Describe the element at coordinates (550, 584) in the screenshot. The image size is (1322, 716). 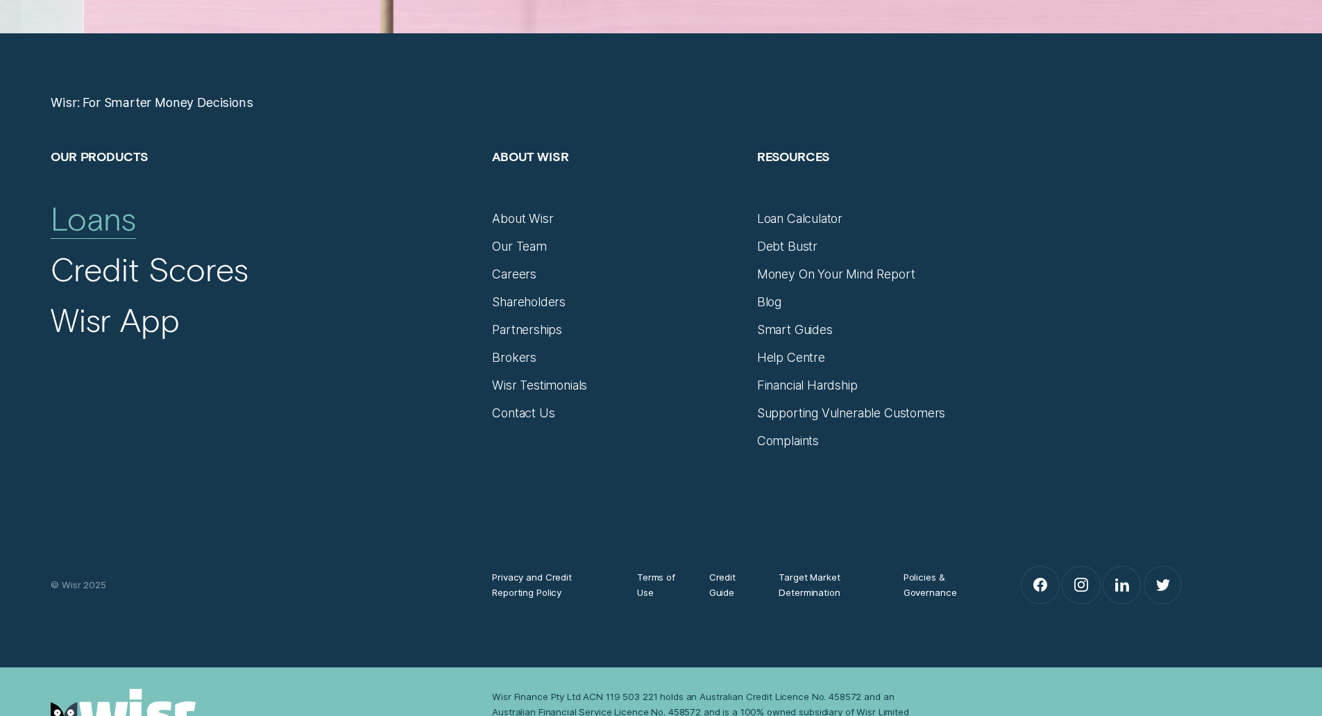
I see `div: Privacy and Credit Reporting Policy` at that location.